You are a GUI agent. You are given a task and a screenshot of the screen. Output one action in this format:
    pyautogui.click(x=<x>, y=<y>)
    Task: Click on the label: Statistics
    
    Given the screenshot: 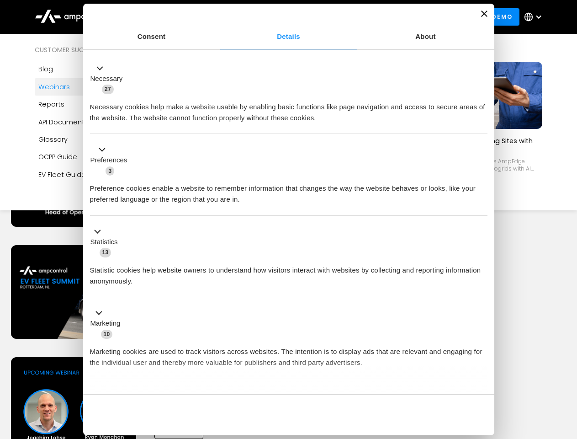 What is the action you would take?
    pyautogui.click(x=104, y=242)
    